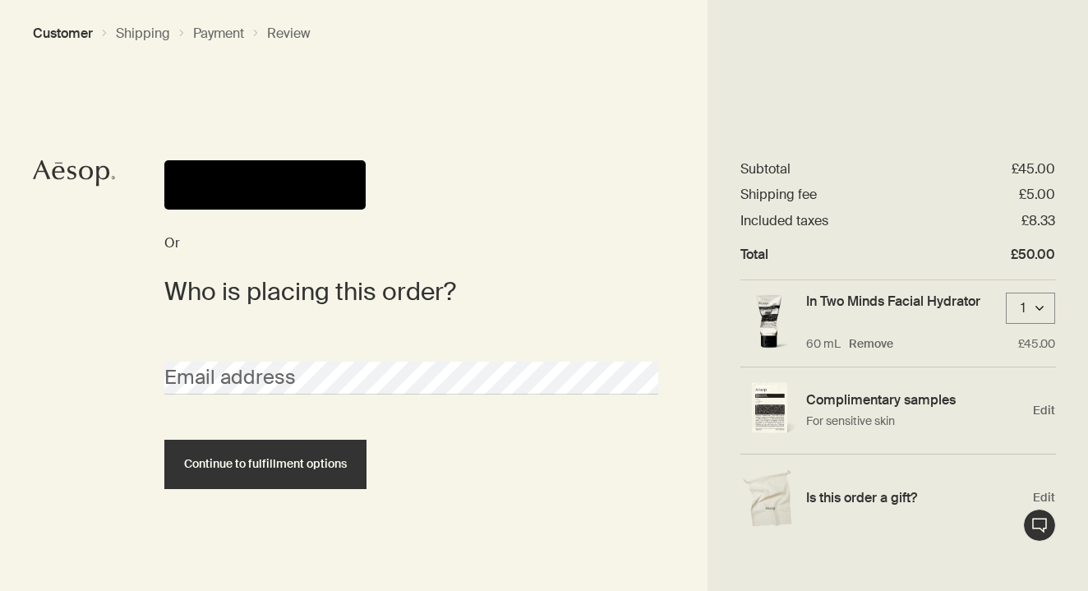 Image resolution: width=1088 pixels, height=591 pixels. What do you see at coordinates (172, 242) in the screenshot?
I see `span: Or` at bounding box center [172, 242].